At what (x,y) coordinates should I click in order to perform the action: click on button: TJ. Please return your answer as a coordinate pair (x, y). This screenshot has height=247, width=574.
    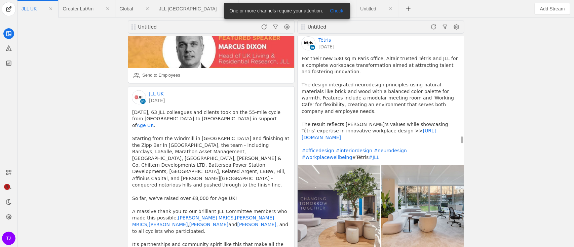
    Looking at the image, I should click on (9, 239).